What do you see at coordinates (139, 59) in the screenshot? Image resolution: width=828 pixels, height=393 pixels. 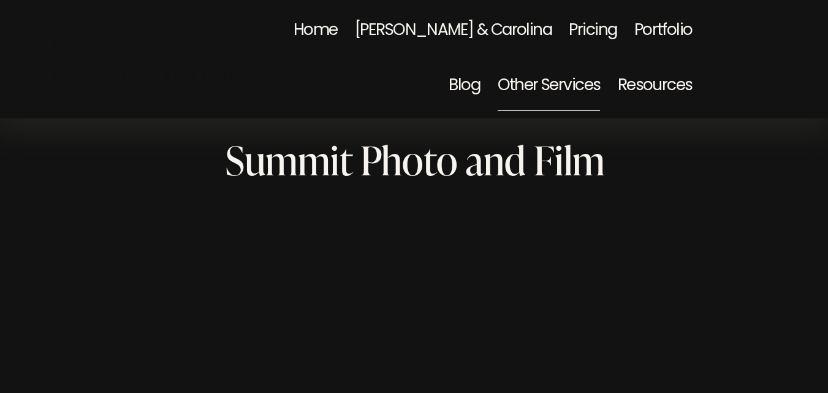 I see `img: Summit Photo and Film` at bounding box center [139, 59].